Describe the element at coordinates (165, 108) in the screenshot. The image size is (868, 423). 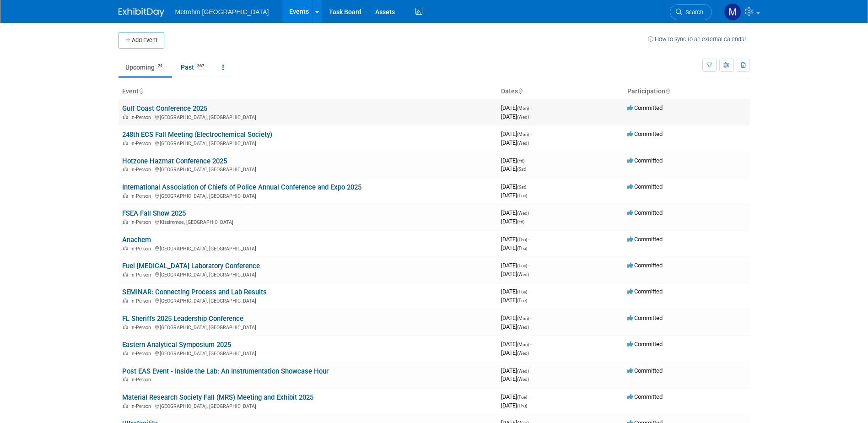
I see `a: Gulf Coast Conference 2025` at that location.